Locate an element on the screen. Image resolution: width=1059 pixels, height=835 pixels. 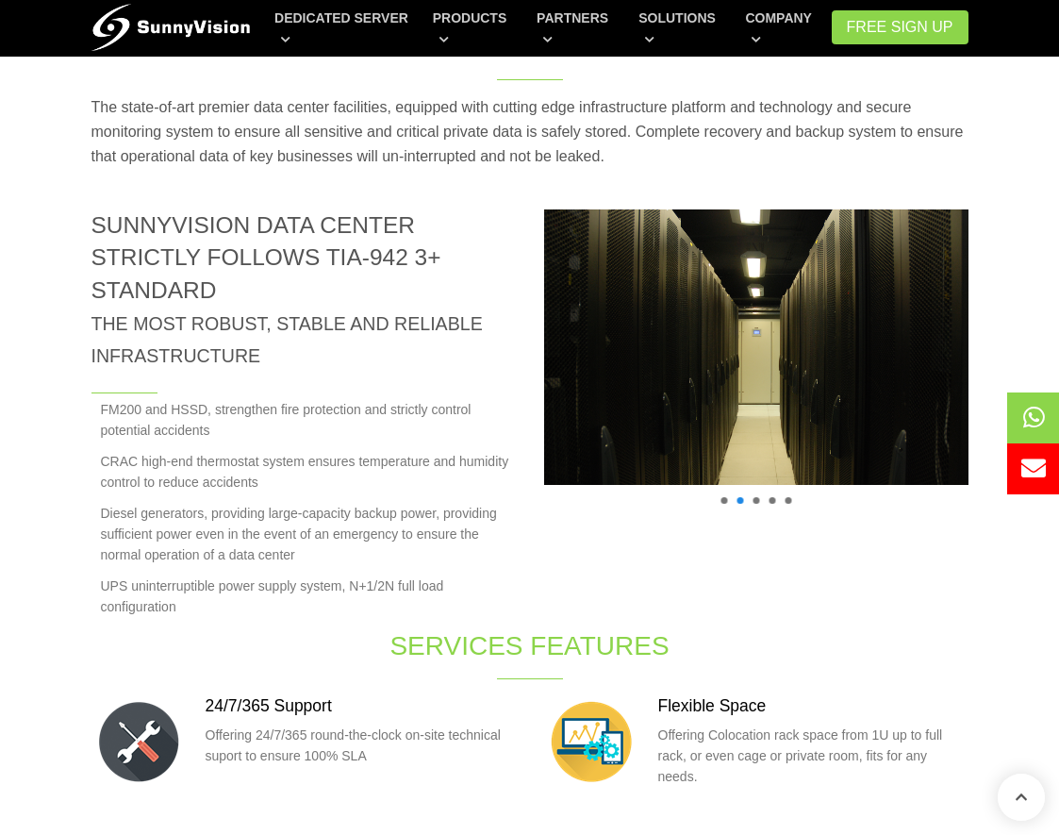
p: The state-of-art premier data center facilities, equipped with cutting edge infrastructure platfo... is located at coordinates (530, 131).